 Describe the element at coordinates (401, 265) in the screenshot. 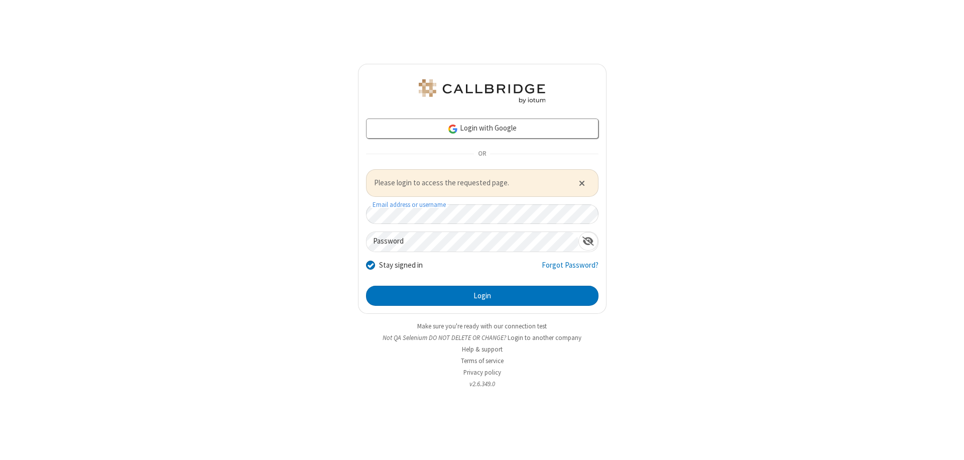

I see `label: Stay signed in` at that location.